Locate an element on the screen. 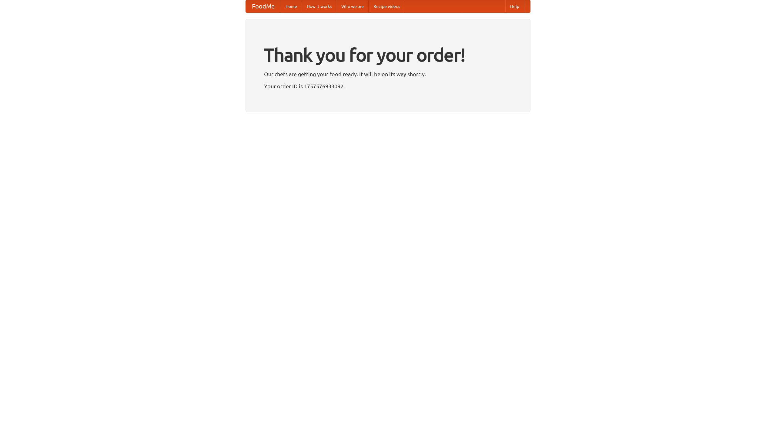  p: Your order ID is 1757576933092. is located at coordinates (388, 86).